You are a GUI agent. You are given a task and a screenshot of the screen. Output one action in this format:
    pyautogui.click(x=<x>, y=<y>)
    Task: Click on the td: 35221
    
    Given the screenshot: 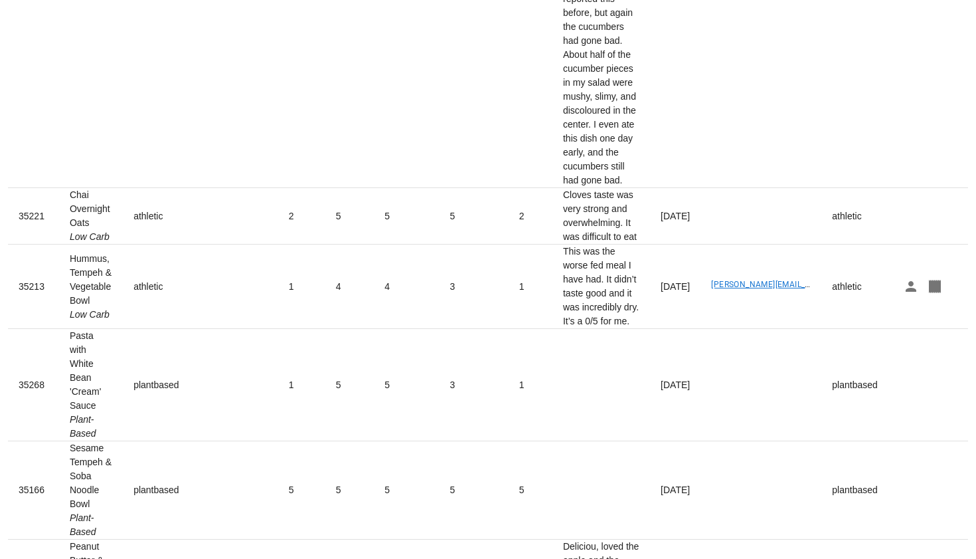 What is the action you would take?
    pyautogui.click(x=33, y=216)
    